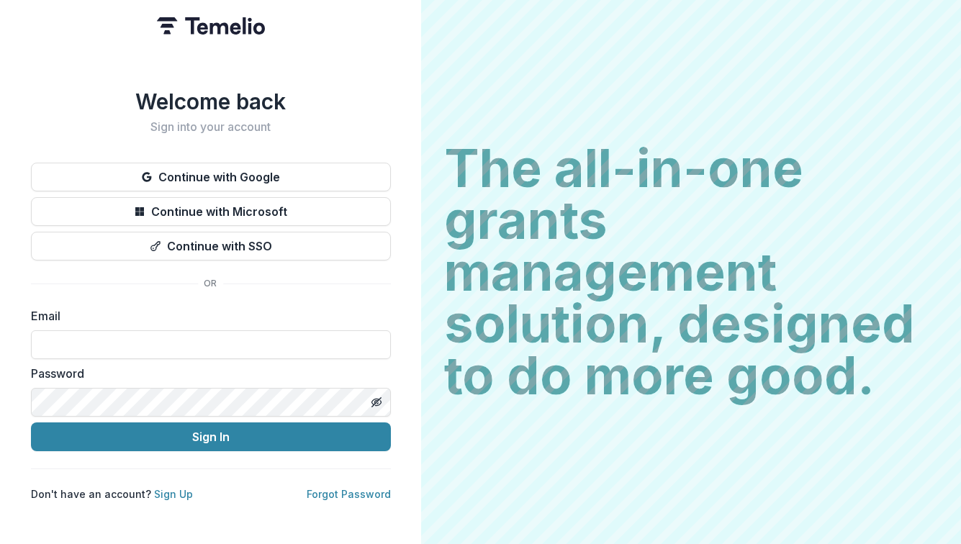  What do you see at coordinates (211, 26) in the screenshot?
I see `img: Temelio` at bounding box center [211, 26].